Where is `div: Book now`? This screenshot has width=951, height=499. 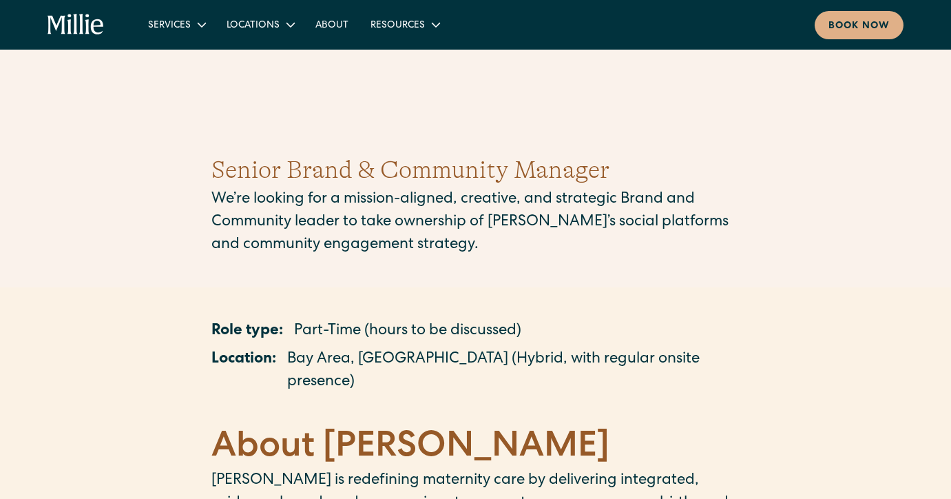 div: Book now is located at coordinates (859, 26).